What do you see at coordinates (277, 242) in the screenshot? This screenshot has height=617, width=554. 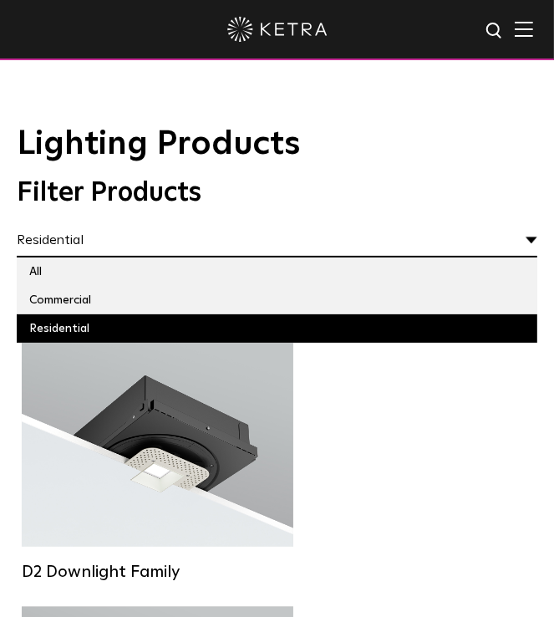 I see `div: Residential` at bounding box center [277, 242].